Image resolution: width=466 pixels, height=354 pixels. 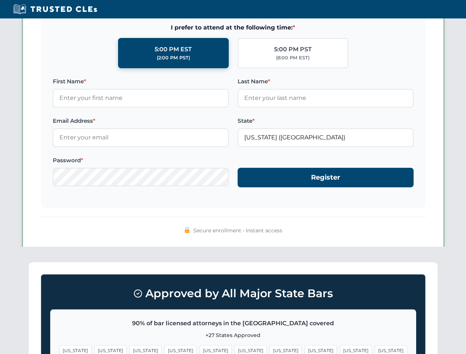 What do you see at coordinates (326, 121) in the screenshot?
I see `label: State` at bounding box center [326, 121].